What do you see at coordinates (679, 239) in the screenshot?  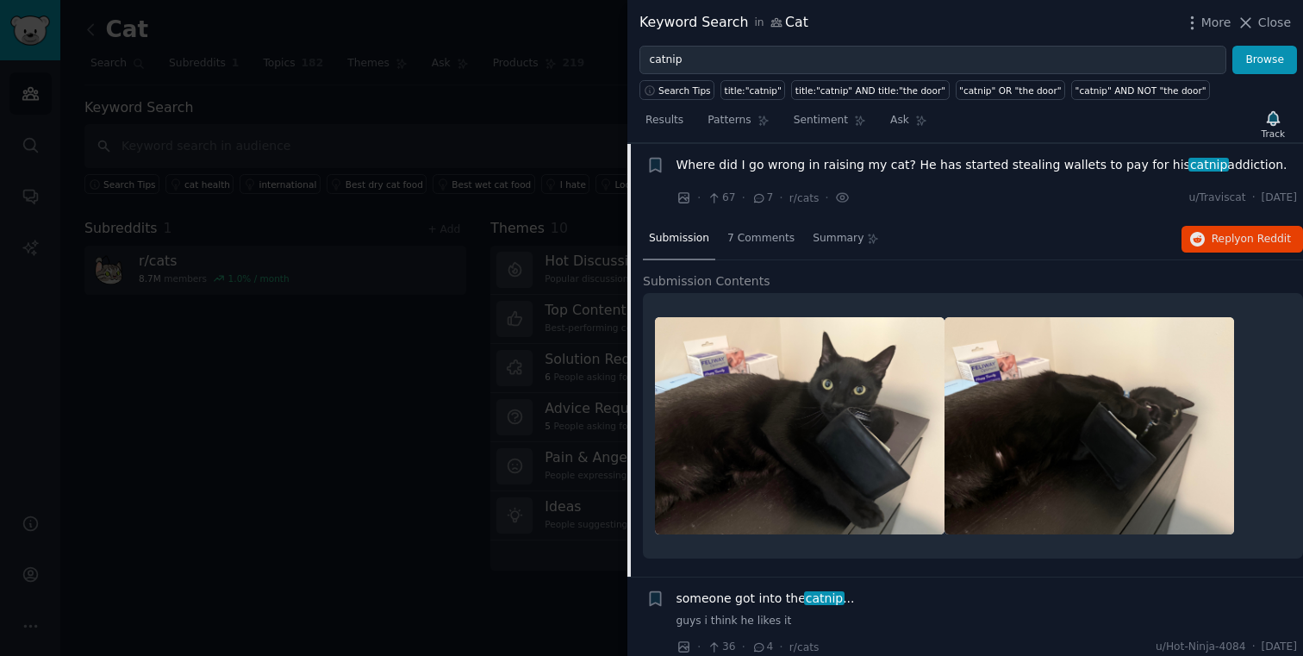 I see `span: Submission` at bounding box center [679, 239].